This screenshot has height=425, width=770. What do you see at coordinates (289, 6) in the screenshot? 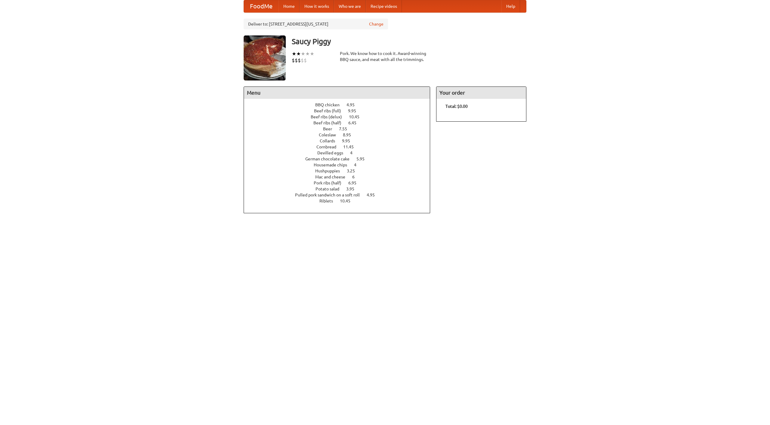
I see `a: Home` at bounding box center [289, 6].